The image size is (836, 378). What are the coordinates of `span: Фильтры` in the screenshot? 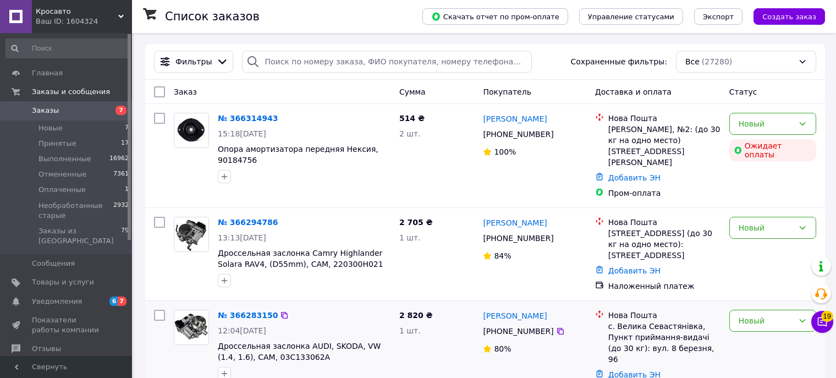 It's located at (194, 62).